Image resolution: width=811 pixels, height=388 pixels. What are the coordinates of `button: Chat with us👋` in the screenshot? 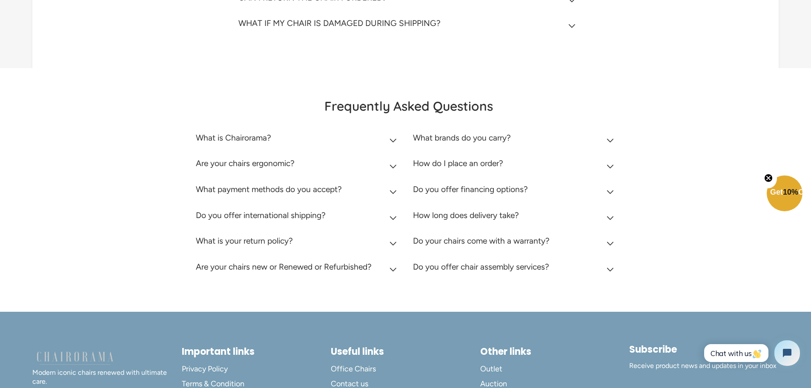 It's located at (41, 20).